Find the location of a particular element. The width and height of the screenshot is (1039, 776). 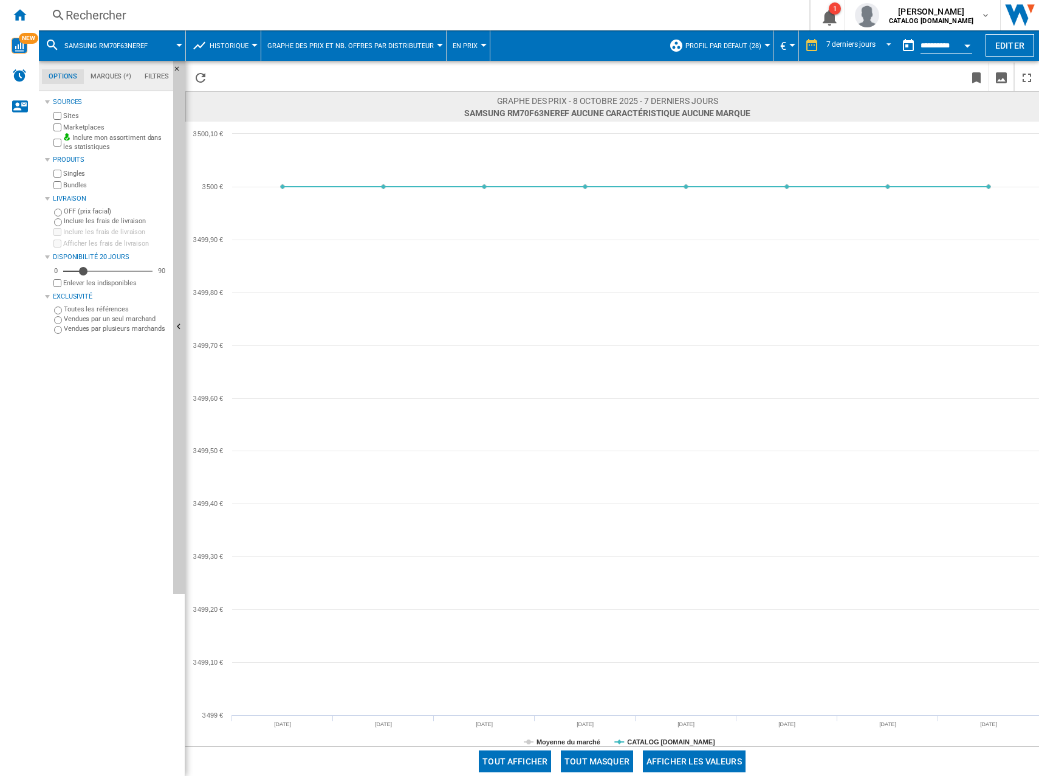

input: Inclure mon assortiment dans les statistiques is located at coordinates (57, 142).